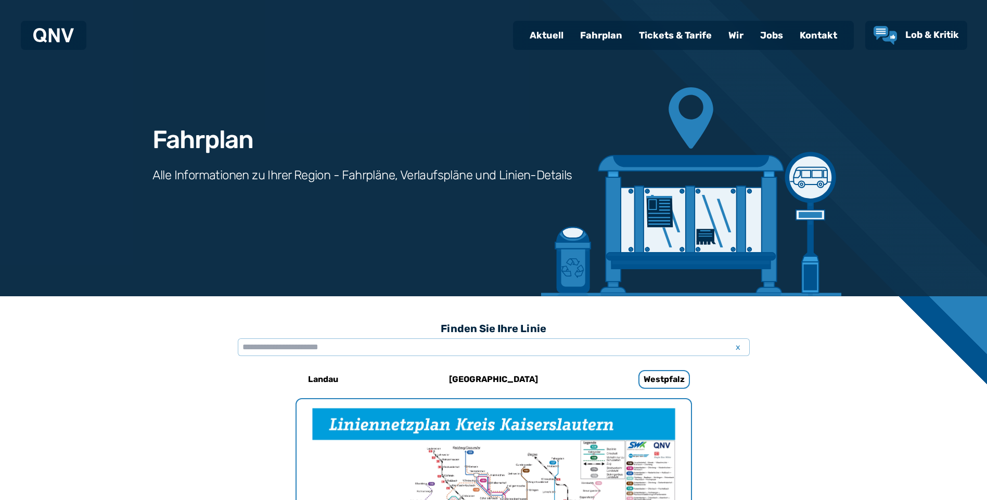  Describe the element at coordinates (738, 347) in the screenshot. I see `span: x` at that location.